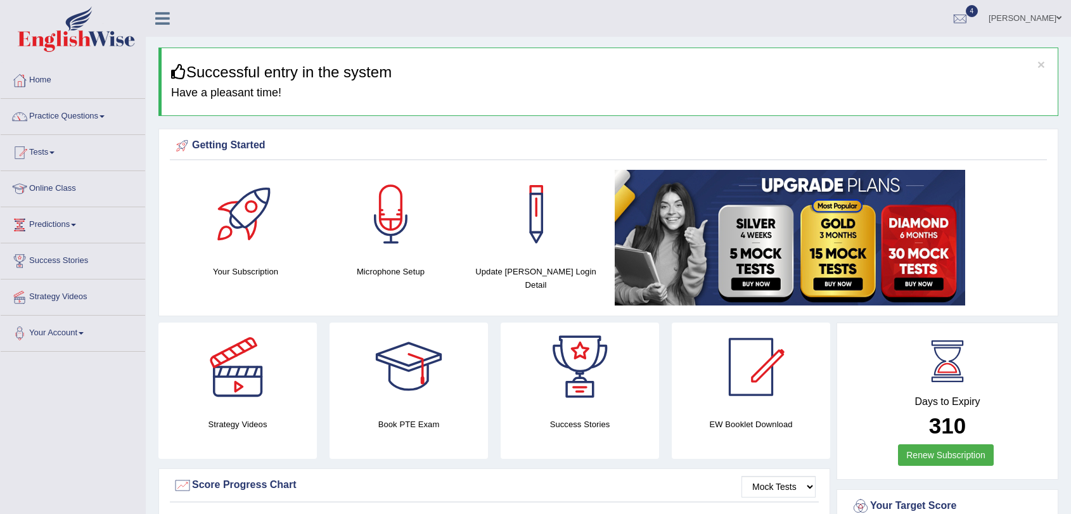 This screenshot has height=514, width=1071. What do you see at coordinates (790, 238) in the screenshot?
I see `img: small5.jpg` at bounding box center [790, 238].